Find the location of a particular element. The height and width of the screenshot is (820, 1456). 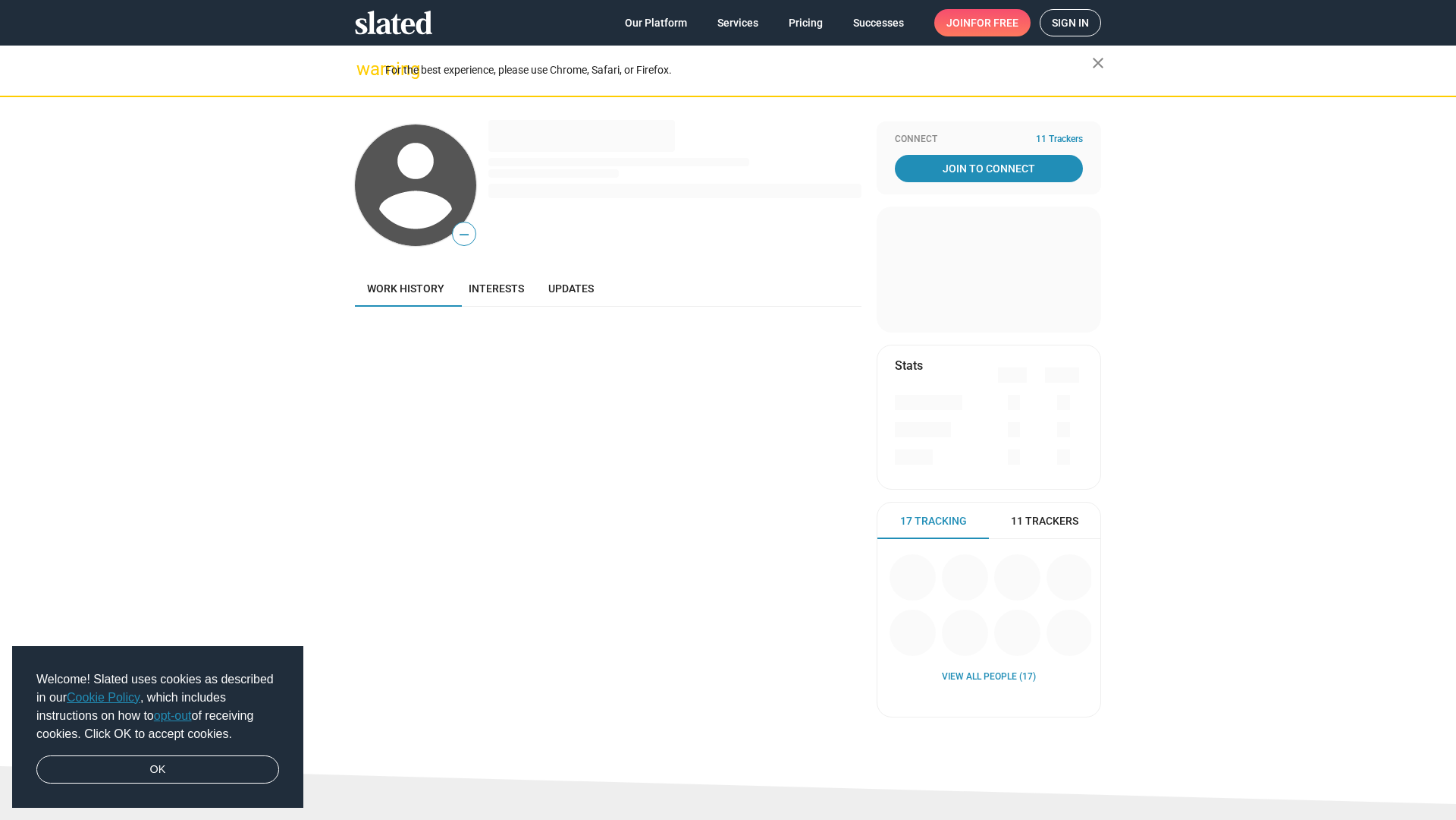

span: Our Platform is located at coordinates (656, 23).